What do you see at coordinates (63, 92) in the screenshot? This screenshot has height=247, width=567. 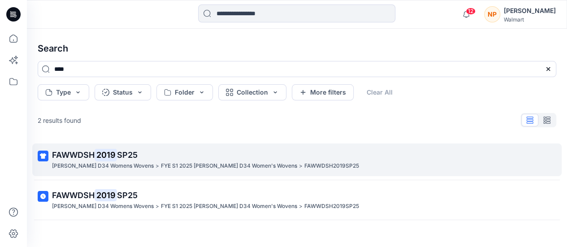 I see `button: Type` at bounding box center [63, 92].